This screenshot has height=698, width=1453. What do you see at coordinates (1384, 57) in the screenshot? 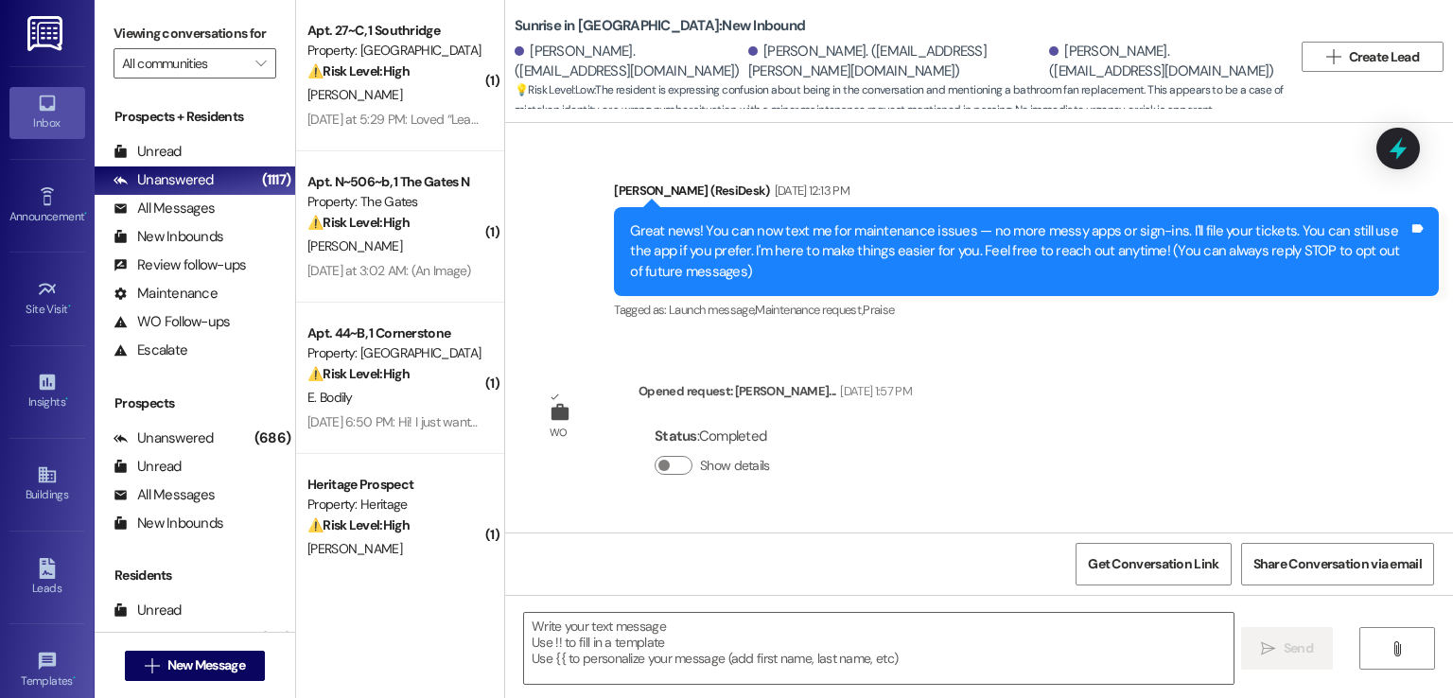
I see `span: Create Lead` at bounding box center [1384, 57].